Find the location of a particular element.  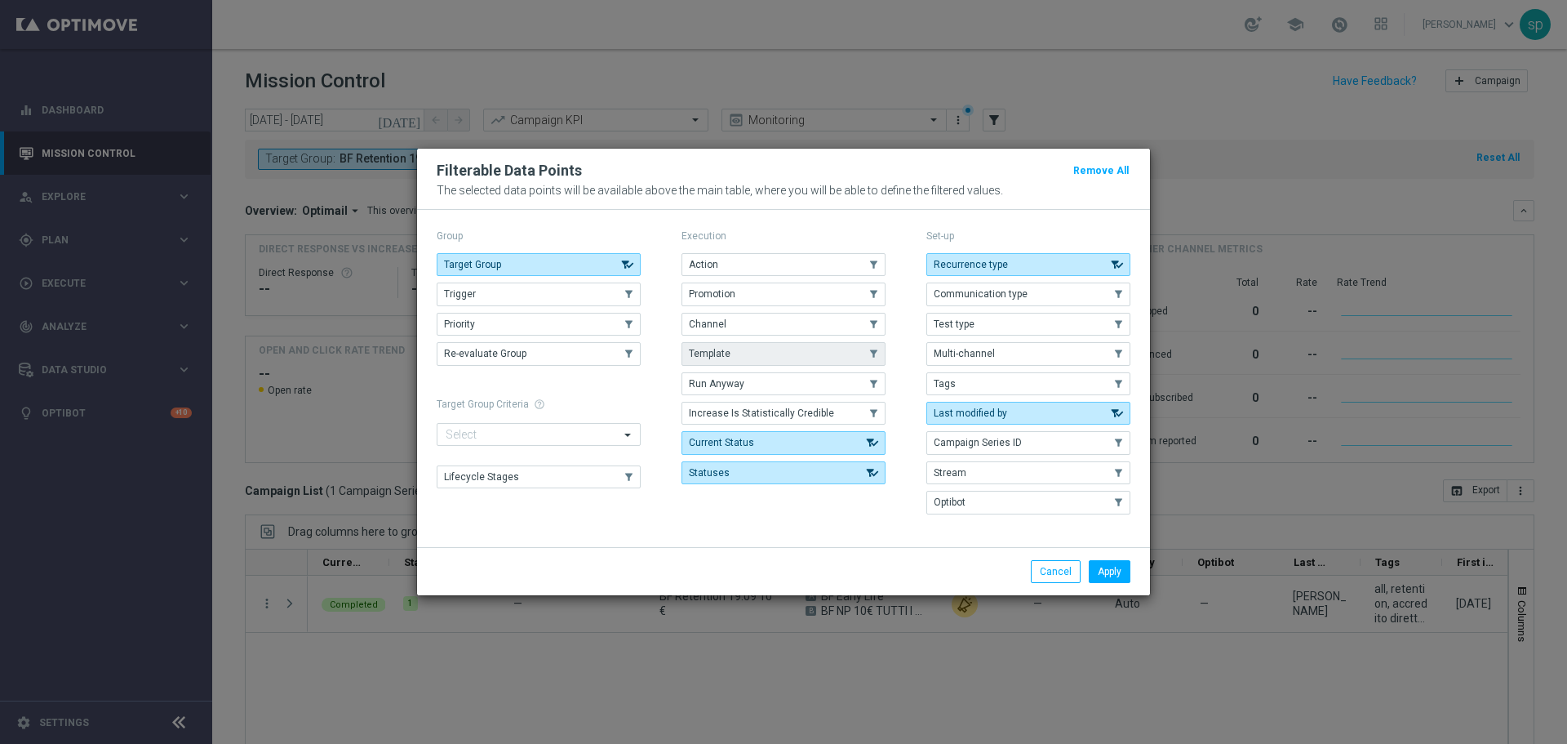

button: Stream is located at coordinates (1029, 473).